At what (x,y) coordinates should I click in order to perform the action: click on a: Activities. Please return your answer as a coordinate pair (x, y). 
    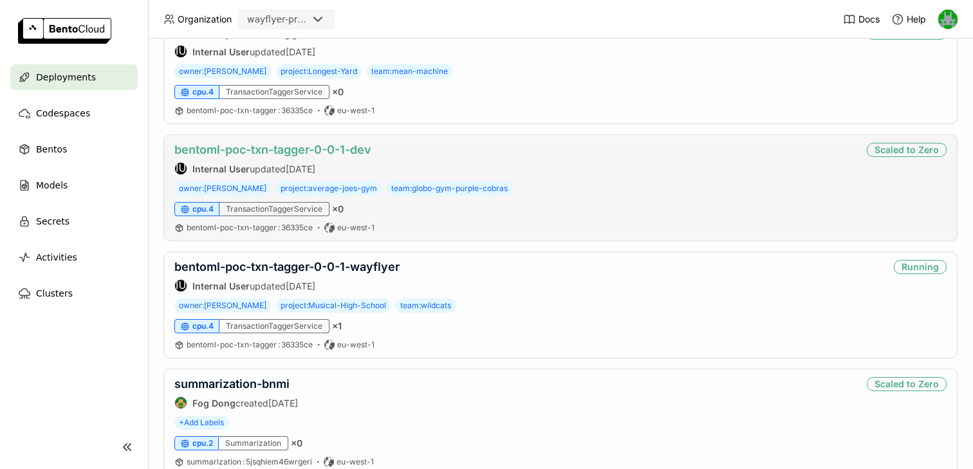
    Looking at the image, I should click on (74, 257).